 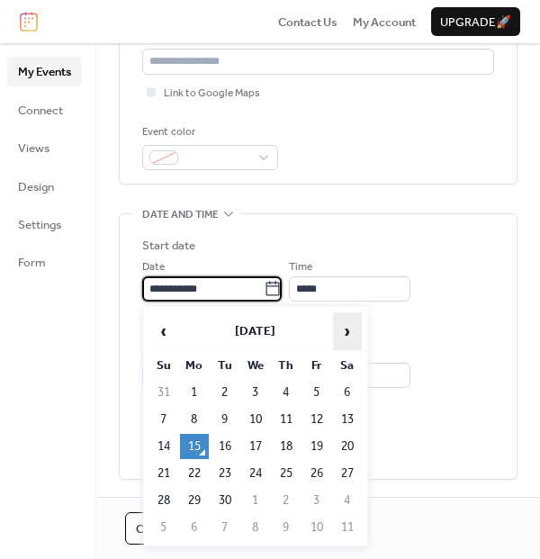 What do you see at coordinates (384, 22) in the screenshot?
I see `span: My Account` at bounding box center [384, 22].